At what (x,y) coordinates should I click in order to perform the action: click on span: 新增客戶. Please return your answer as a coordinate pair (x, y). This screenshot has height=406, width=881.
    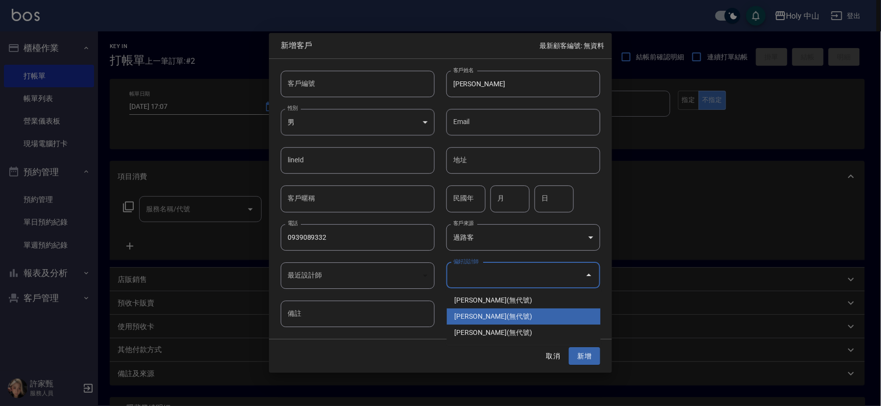
    Looking at the image, I should click on (410, 46).